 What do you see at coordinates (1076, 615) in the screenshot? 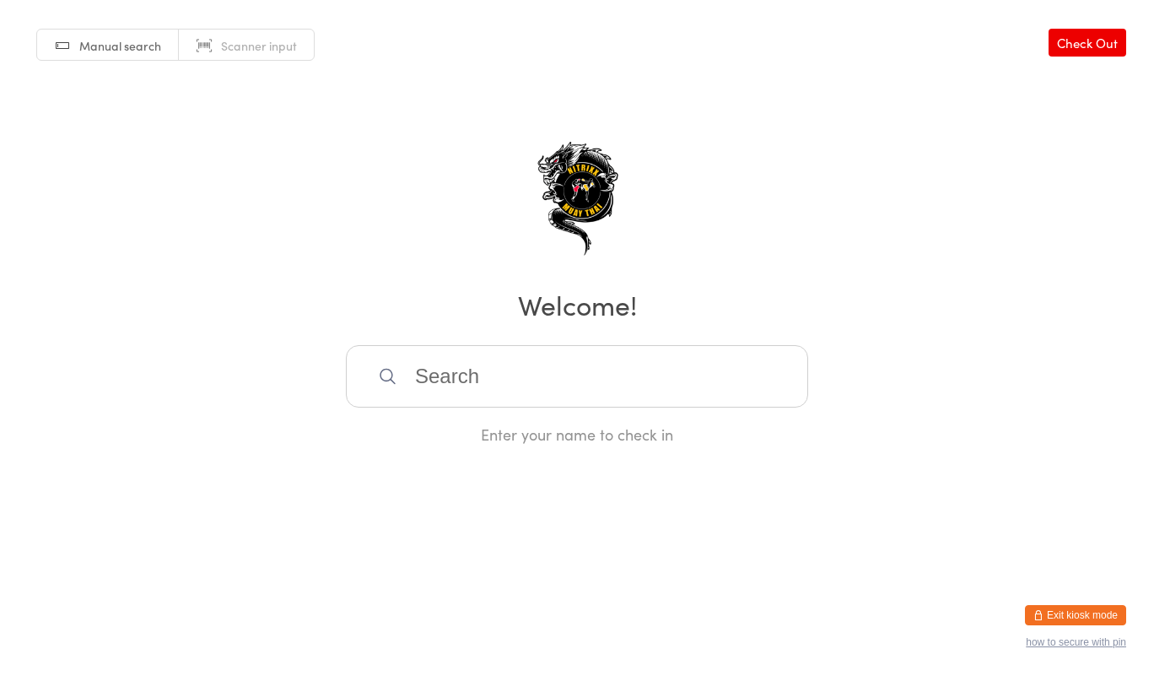
I see `button: Exit kiosk mode` at bounding box center [1076, 615].